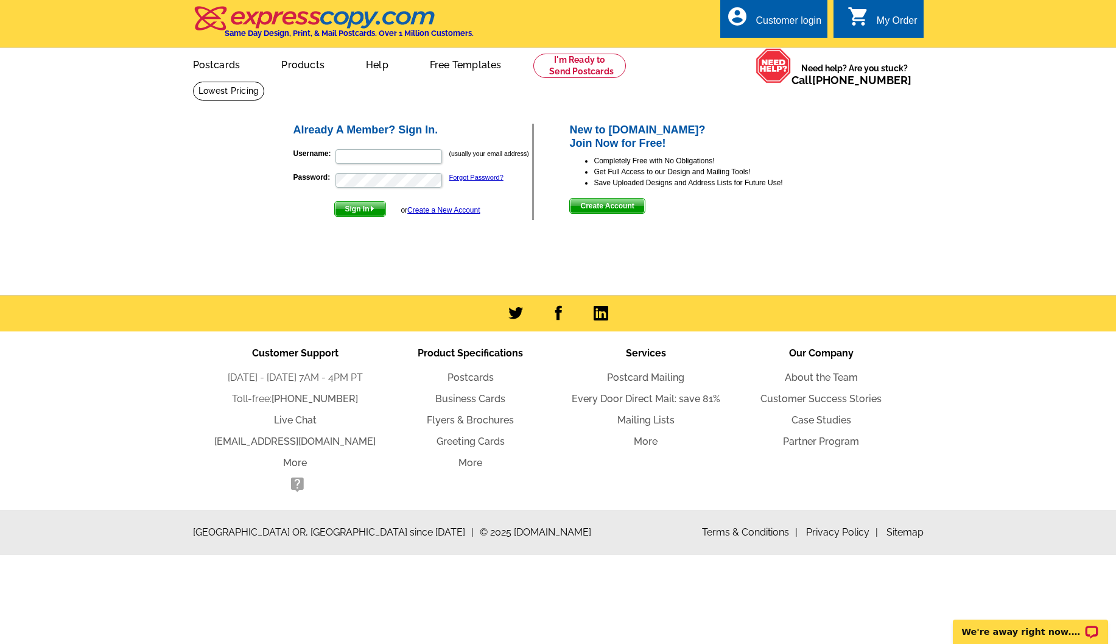  Describe the element at coordinates (413, 130) in the screenshot. I see `h2: Already A Member? Sign In.` at that location.